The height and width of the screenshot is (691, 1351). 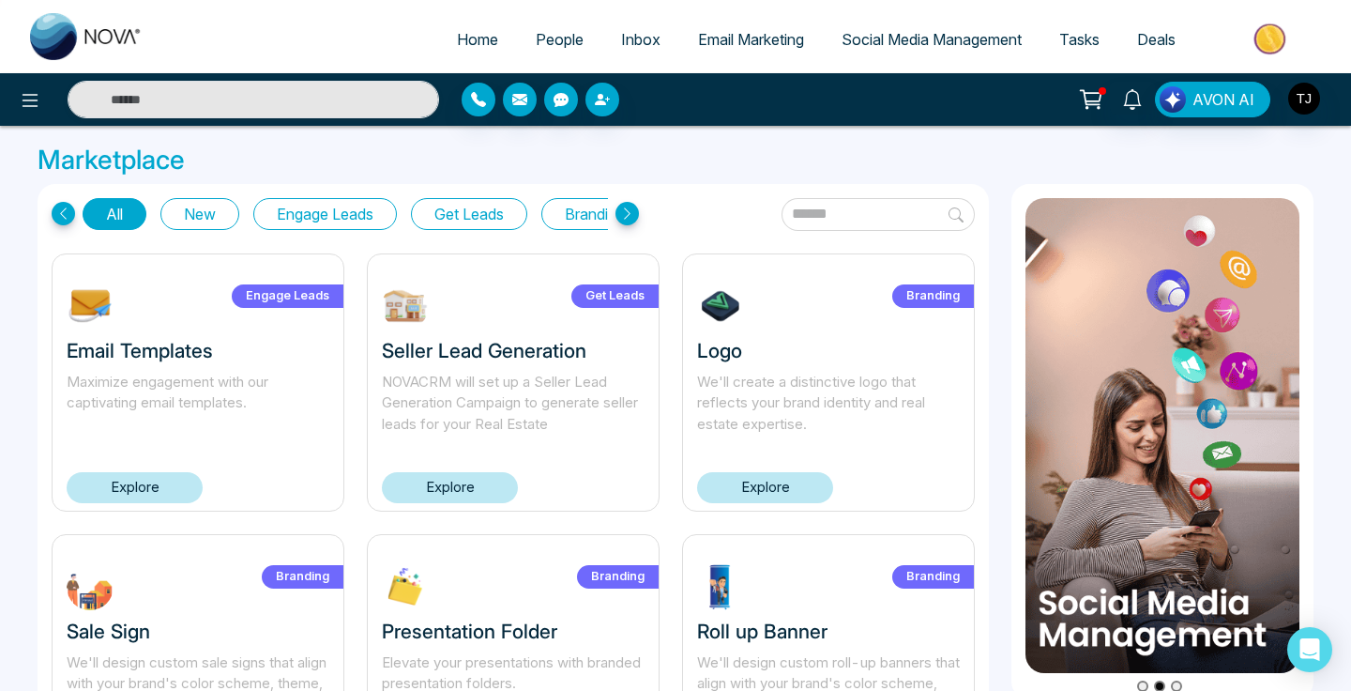 What do you see at coordinates (932, 39) in the screenshot?
I see `span: Social Media Management` at bounding box center [932, 39].